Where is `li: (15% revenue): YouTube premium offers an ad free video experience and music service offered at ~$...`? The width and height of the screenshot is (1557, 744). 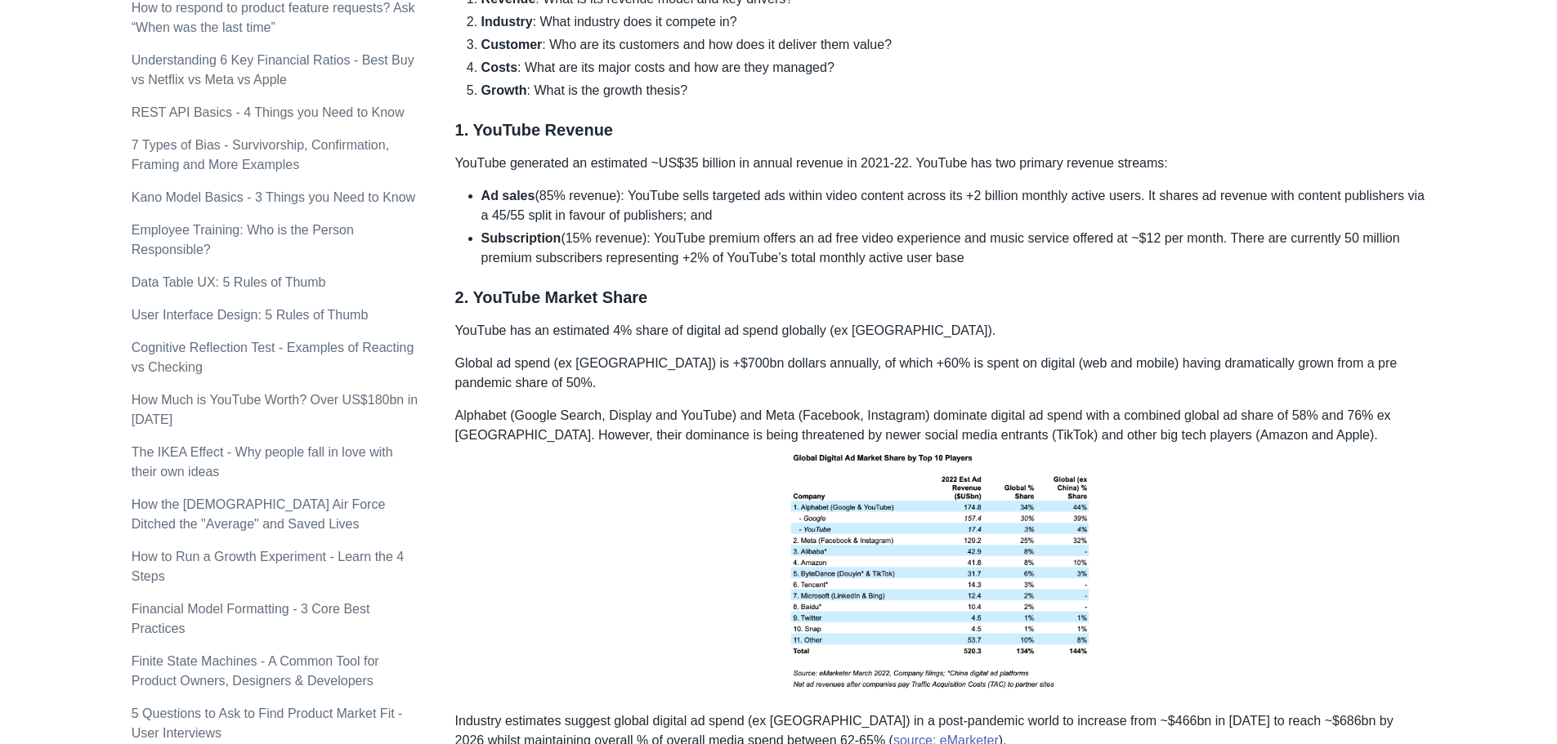 li: (15% revenue): YouTube premium offers an ad free video experience and music service offered at ~$... is located at coordinates (954, 248).